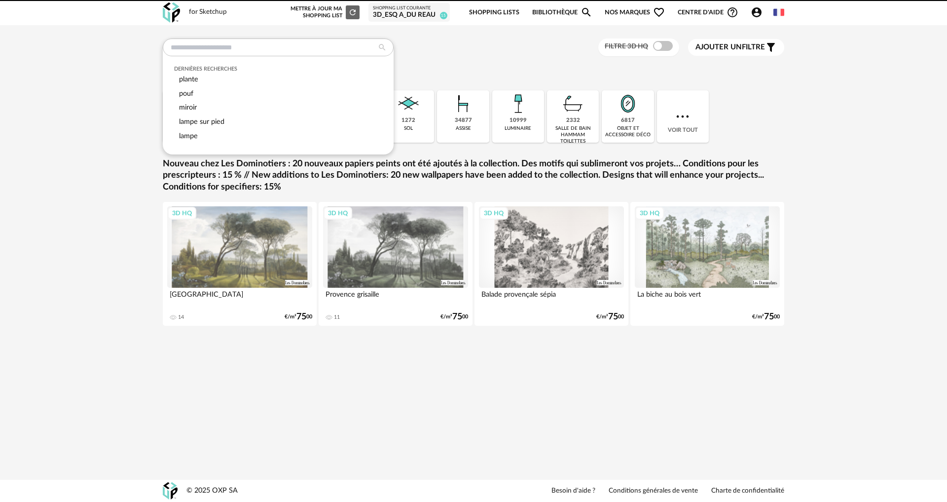 Image resolution: width=947 pixels, height=502 pixels. What do you see at coordinates (683, 116) in the screenshot?
I see `div: Voir tout` at bounding box center [683, 116].